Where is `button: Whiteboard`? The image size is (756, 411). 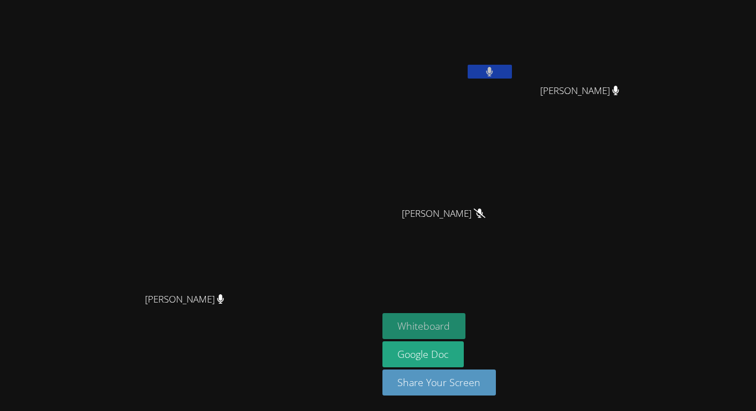
button: Whiteboard is located at coordinates (424, 326).